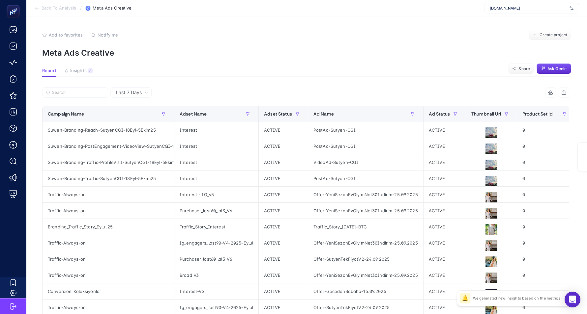  What do you see at coordinates (78, 93) in the screenshot?
I see `input: Search` at bounding box center [78, 93].